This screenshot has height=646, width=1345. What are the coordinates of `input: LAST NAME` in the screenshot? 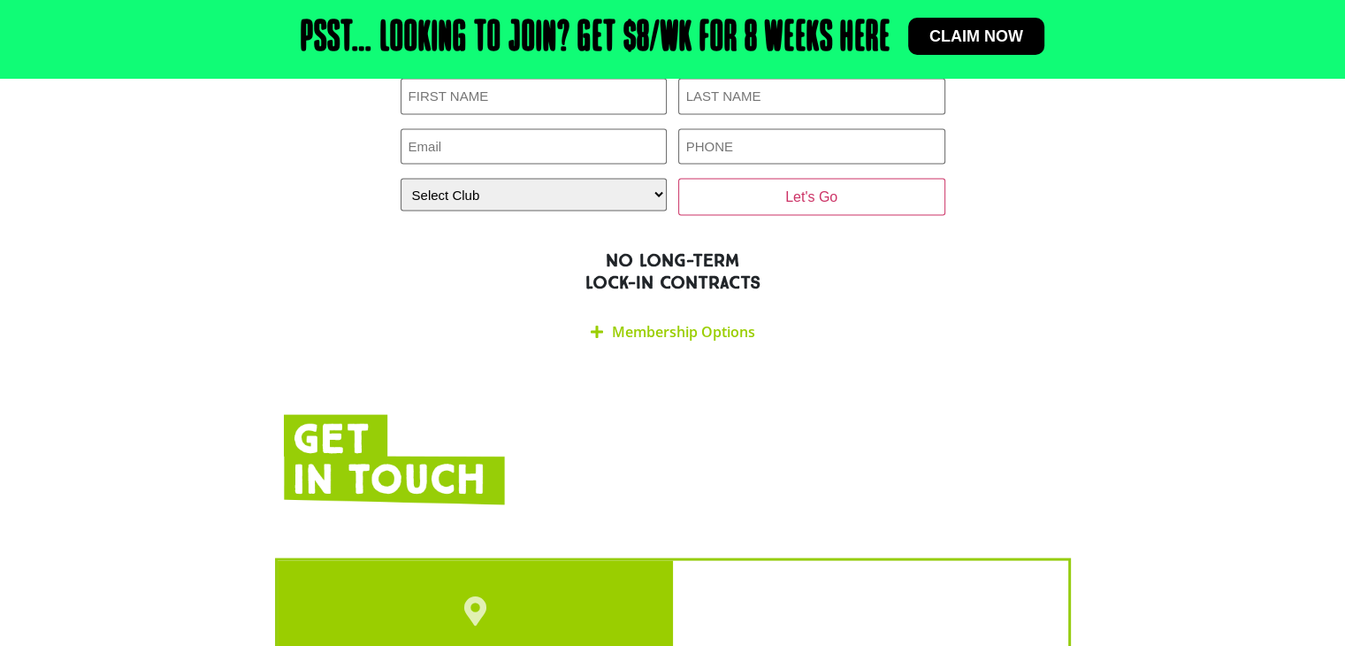 It's located at (812, 96).